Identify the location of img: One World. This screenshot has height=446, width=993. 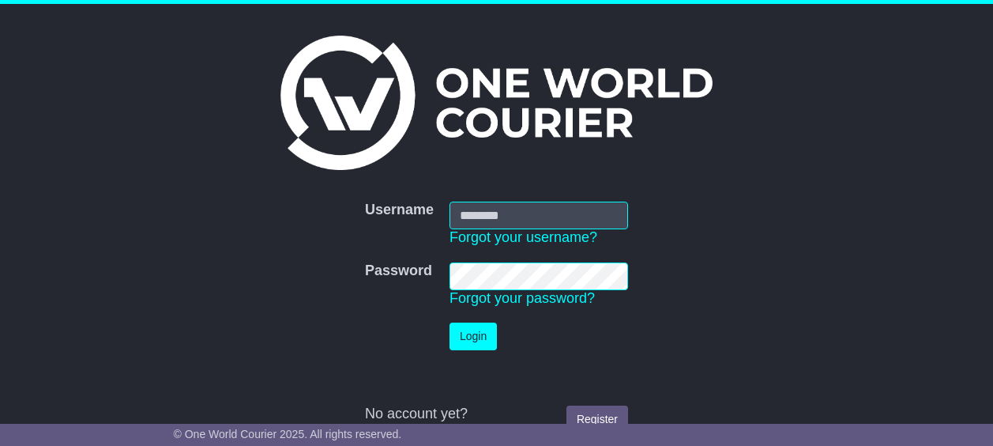
(496, 103).